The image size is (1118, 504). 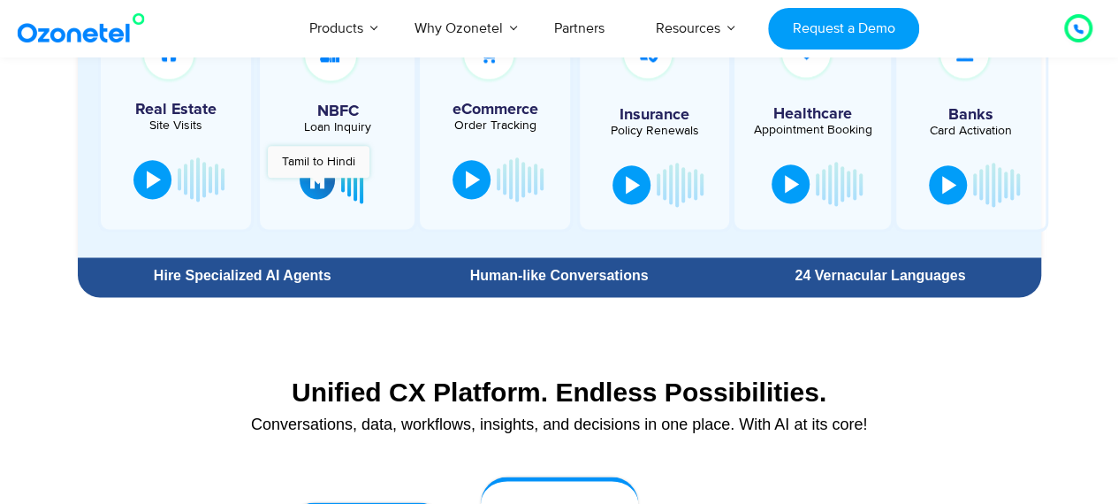 What do you see at coordinates (176, 125) in the screenshot?
I see `div: Site Visits` at bounding box center [176, 125].